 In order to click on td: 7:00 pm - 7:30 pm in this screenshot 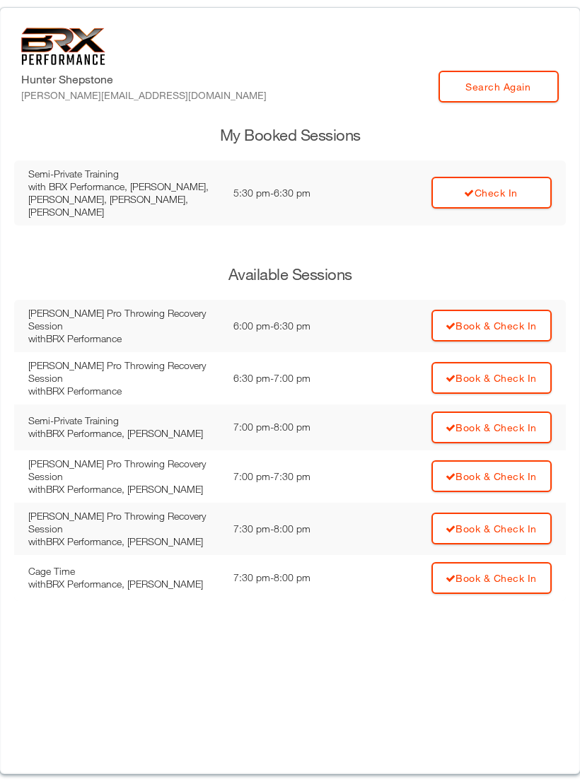, I will do `click(293, 477)`.